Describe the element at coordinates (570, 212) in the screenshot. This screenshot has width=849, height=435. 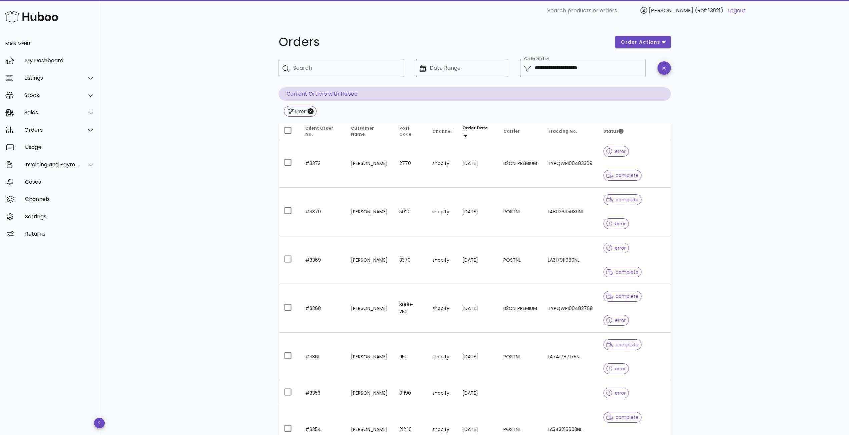
I see `td: LA802695639NL` at that location.